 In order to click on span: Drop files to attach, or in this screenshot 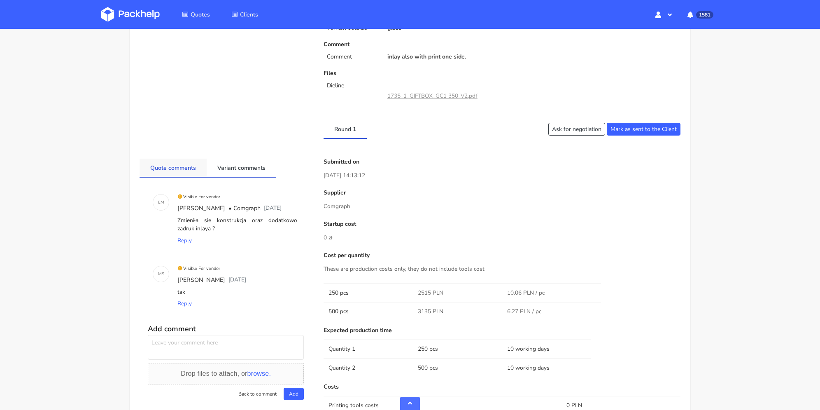, I will do `click(226, 373)`.